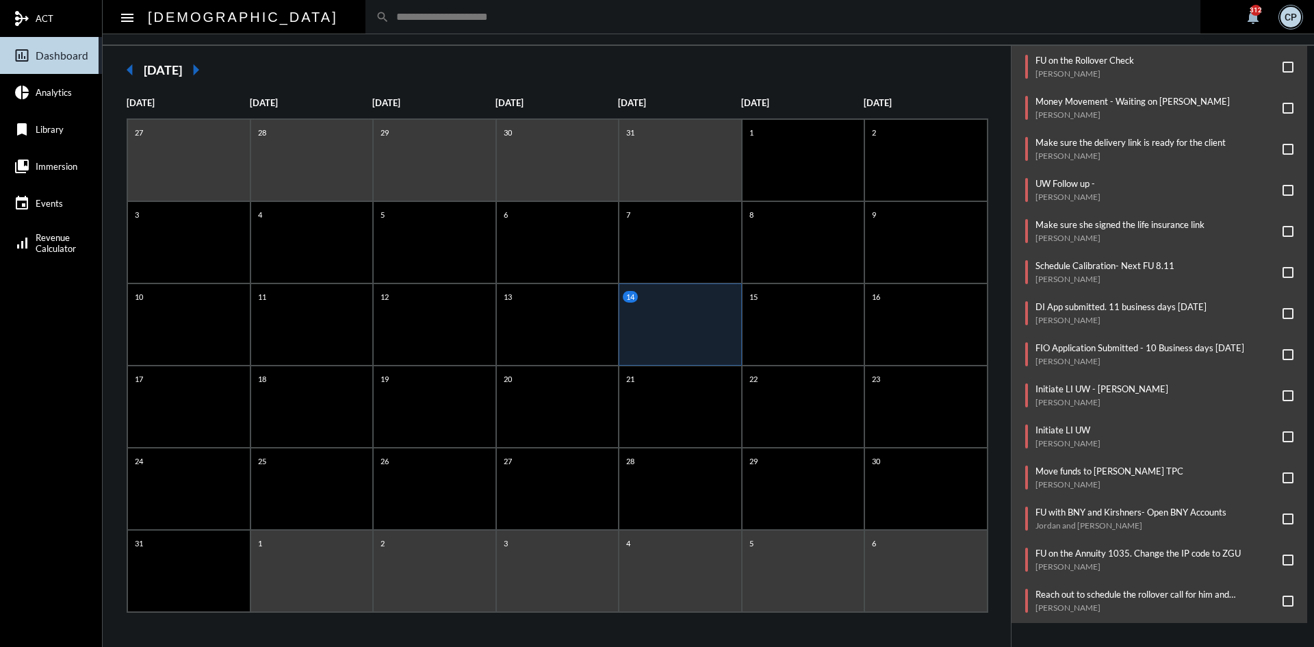 Image resolution: width=1314 pixels, height=647 pixels. What do you see at coordinates (1119, 224) in the screenshot?
I see `p: Make sure she signed the life insurance link` at bounding box center [1119, 224].